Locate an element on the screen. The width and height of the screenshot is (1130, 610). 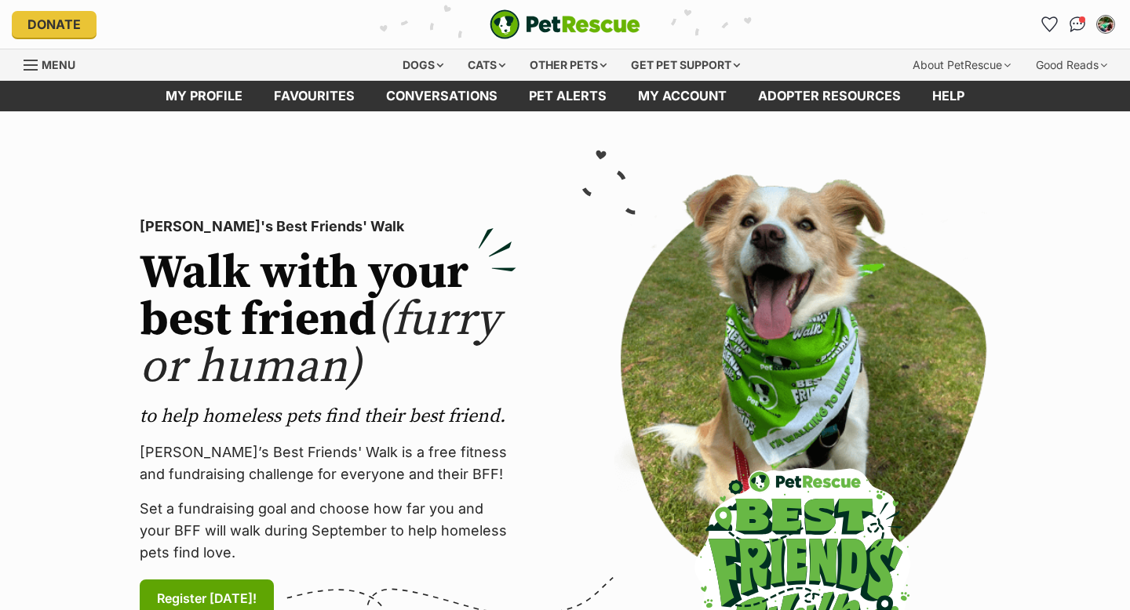
span: (furry or human) is located at coordinates (319, 344).